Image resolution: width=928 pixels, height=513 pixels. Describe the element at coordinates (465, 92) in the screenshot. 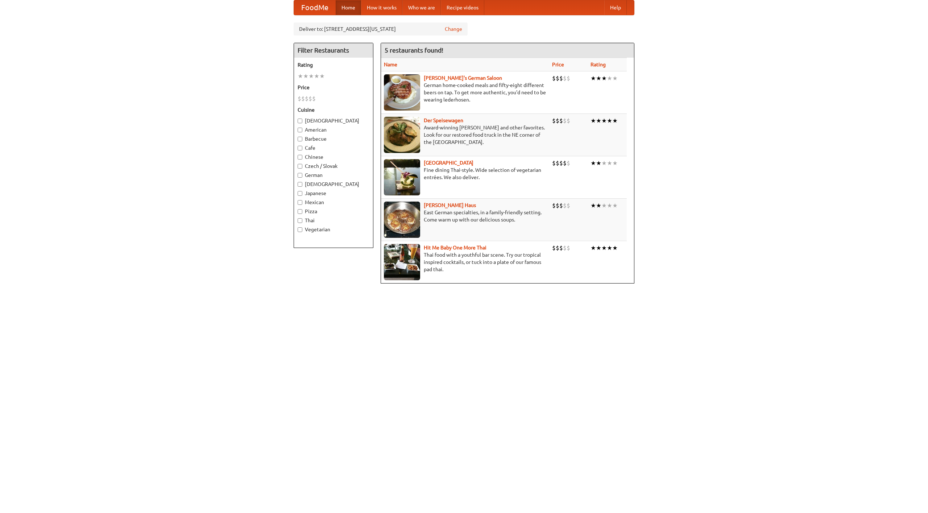

I see `p: German home-cooked meals and fifty-eight different beers on tap. To get more authentic, you'd nee...` at that location.